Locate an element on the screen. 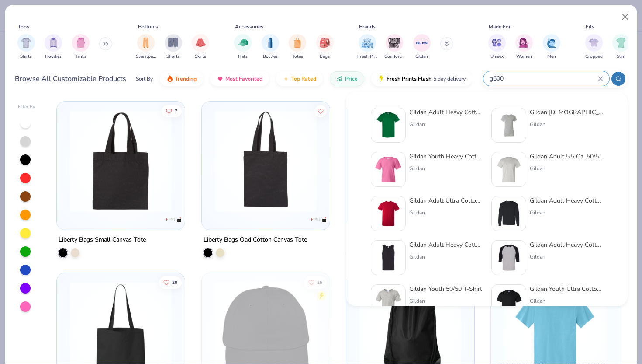 This screenshot has height=364, width=642. img: trending.gif is located at coordinates (170, 79).